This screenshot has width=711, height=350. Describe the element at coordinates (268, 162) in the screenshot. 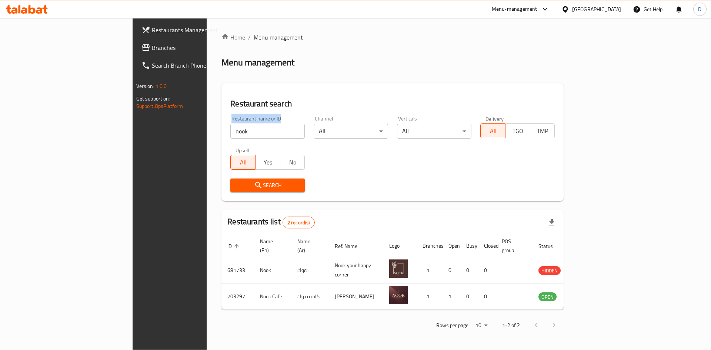

I see `span: Yes` at that location.